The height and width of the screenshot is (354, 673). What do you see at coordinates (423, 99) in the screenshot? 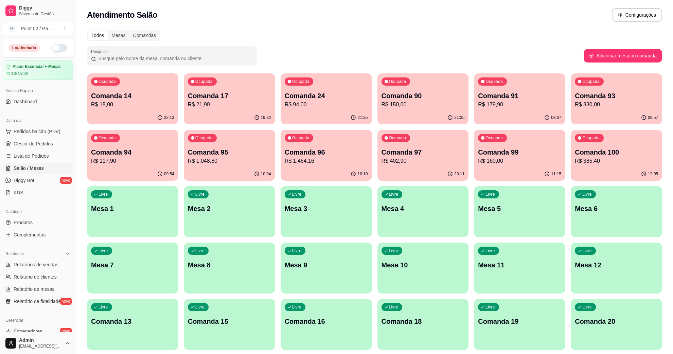
I see `button: OcupadaComanda 90R$ 150,0021:35` at bounding box center [423, 99].